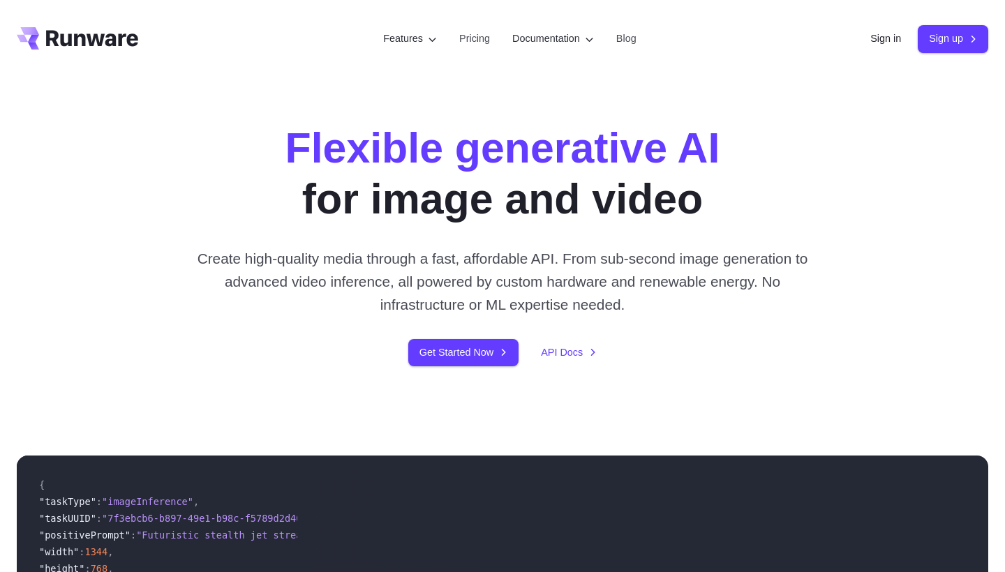  What do you see at coordinates (68, 502) in the screenshot?
I see `span: "taskType"` at bounding box center [68, 502].